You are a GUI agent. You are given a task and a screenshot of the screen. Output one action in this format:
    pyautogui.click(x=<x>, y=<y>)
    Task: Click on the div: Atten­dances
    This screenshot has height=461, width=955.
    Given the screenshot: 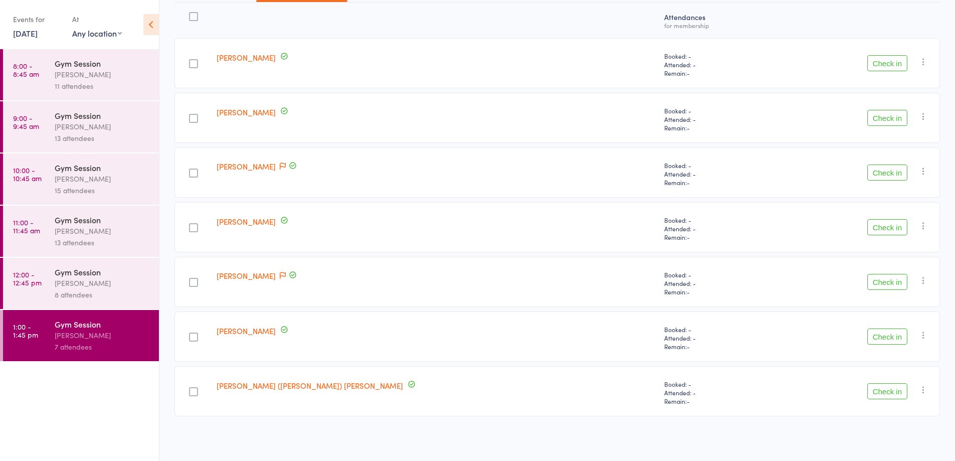 What is the action you would take?
    pyautogui.click(x=717, y=20)
    